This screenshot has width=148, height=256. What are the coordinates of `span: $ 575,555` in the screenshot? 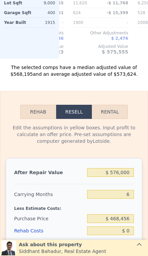 It's located at (115, 52).